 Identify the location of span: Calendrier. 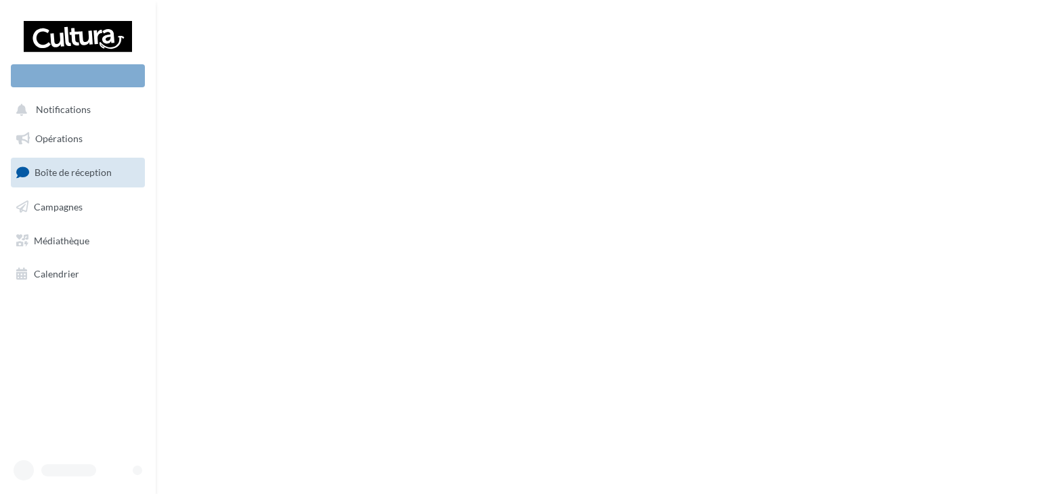
(56, 274).